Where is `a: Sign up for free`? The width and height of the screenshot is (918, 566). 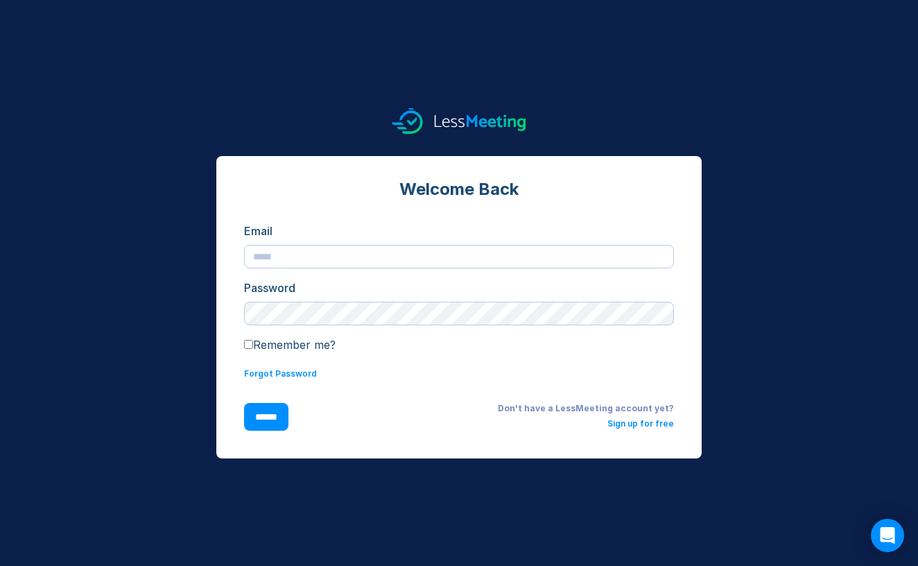
a: Sign up for free is located at coordinates (641, 423).